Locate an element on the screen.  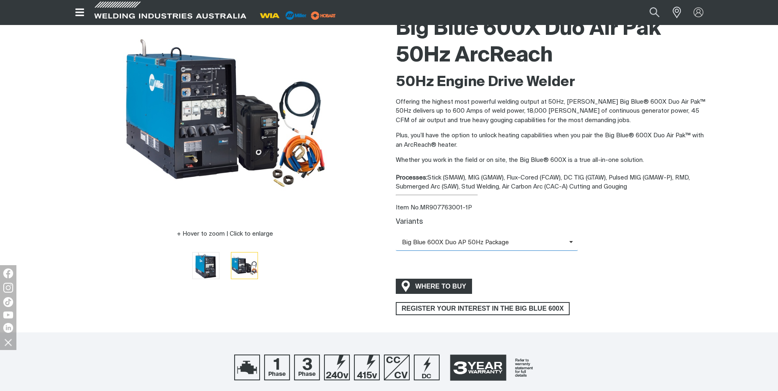
div: Stick (SMAW), MIG (GMAW), Flux-Cored (FCAW), DC TIG (GTAW), Pulsed MIG (GMAW-P), RMD, Submerged A... is located at coordinates (553, 182).